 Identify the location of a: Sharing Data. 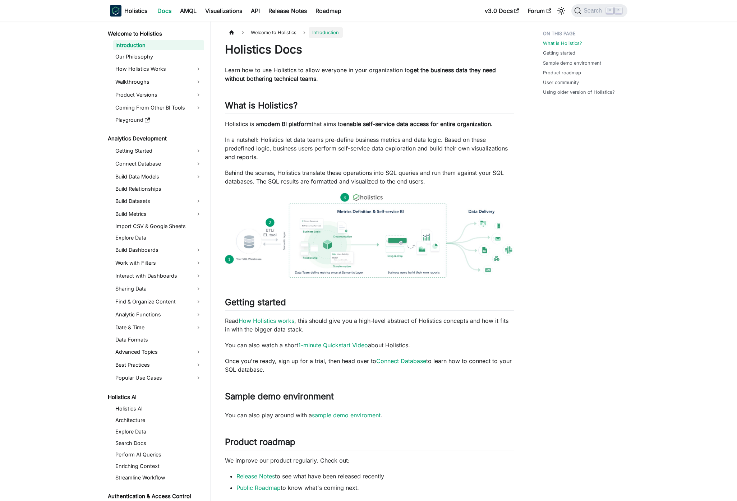
(159, 289).